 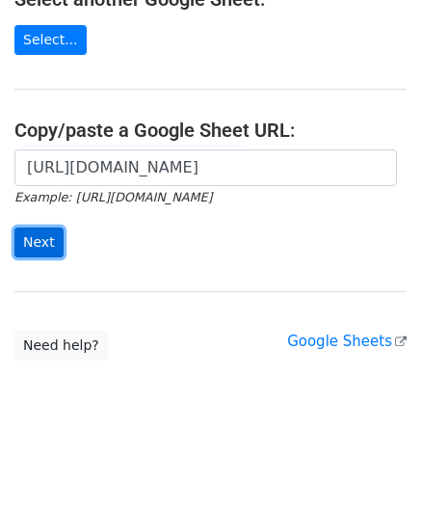 What do you see at coordinates (347, 341) in the screenshot?
I see `a: Google Sheets` at bounding box center [347, 341].